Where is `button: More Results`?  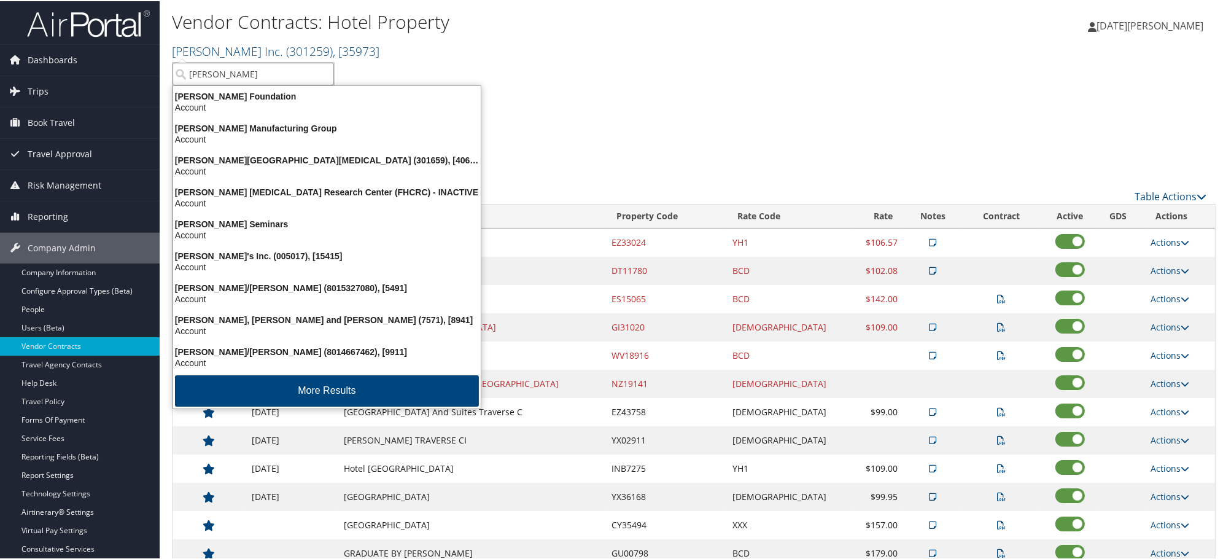 button: More Results is located at coordinates (327, 389).